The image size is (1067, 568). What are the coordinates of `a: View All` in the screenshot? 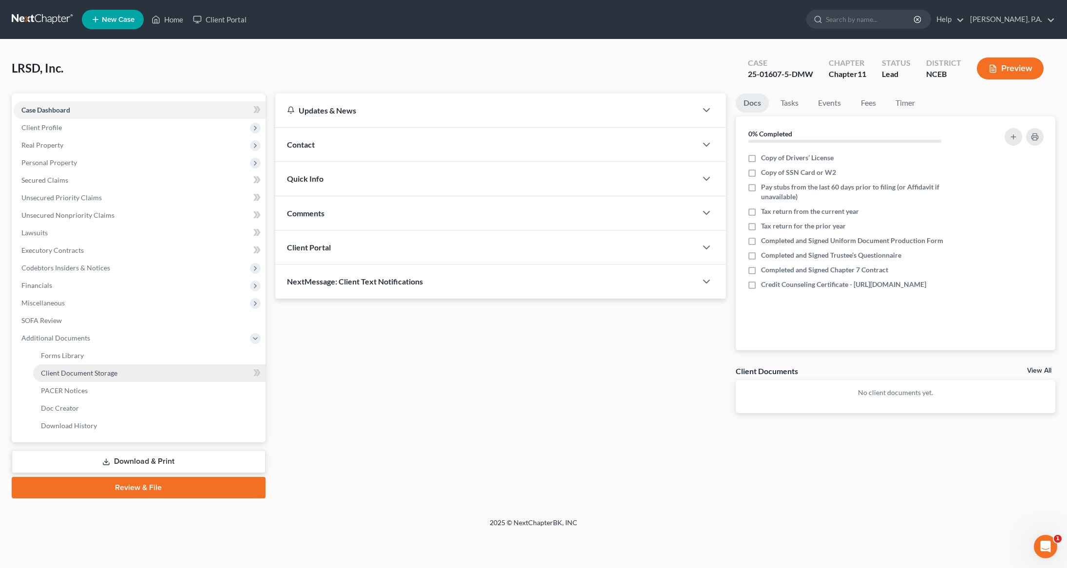 It's located at (1039, 371).